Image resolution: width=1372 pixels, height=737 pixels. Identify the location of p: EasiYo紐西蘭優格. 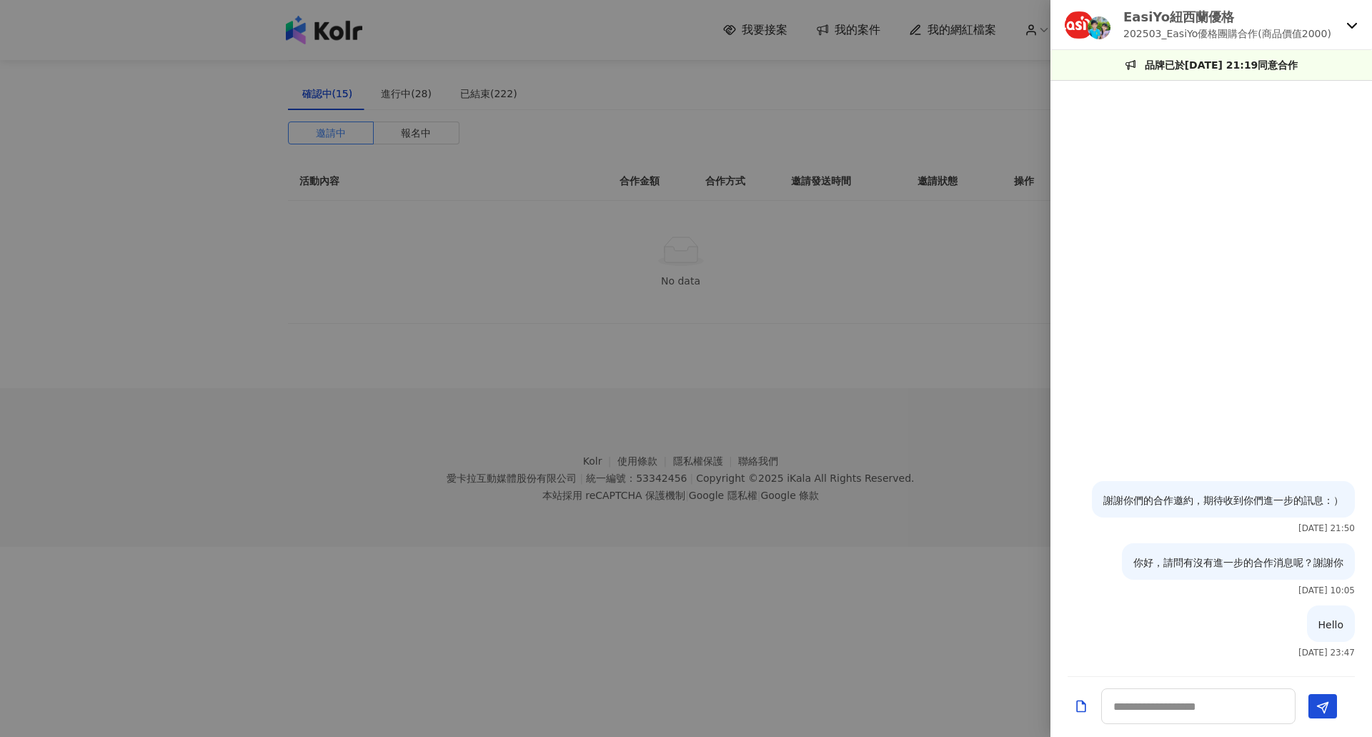
(1227, 16).